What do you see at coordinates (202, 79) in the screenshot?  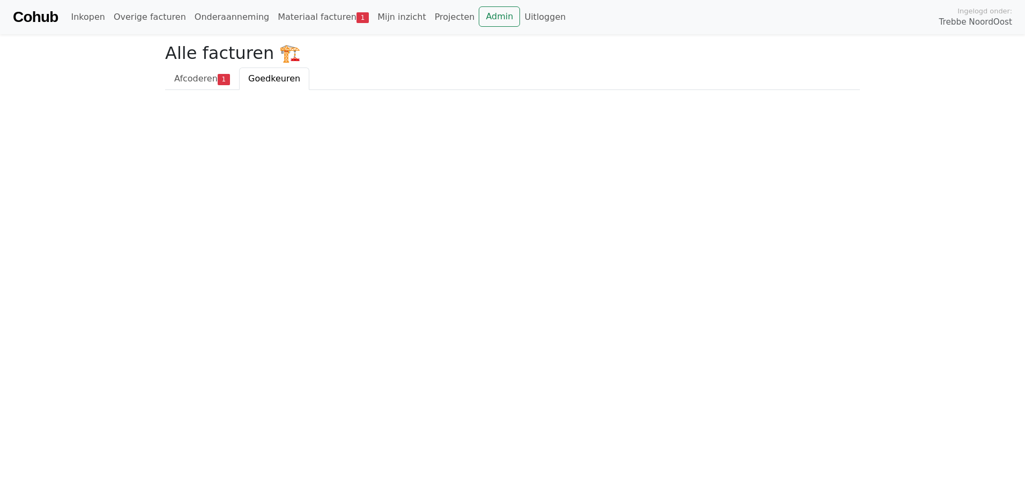 I see `a: Afcoderen1` at bounding box center [202, 79].